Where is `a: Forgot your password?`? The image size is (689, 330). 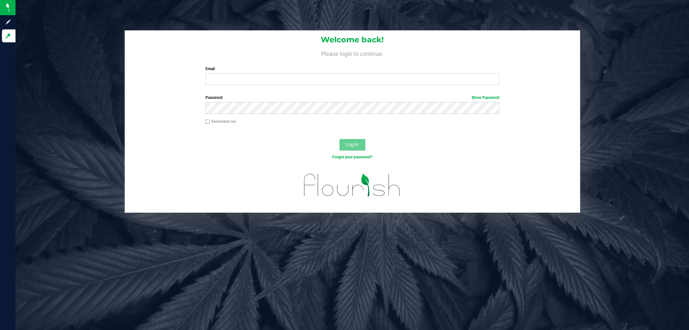 a: Forgot your password? is located at coordinates (352, 157).